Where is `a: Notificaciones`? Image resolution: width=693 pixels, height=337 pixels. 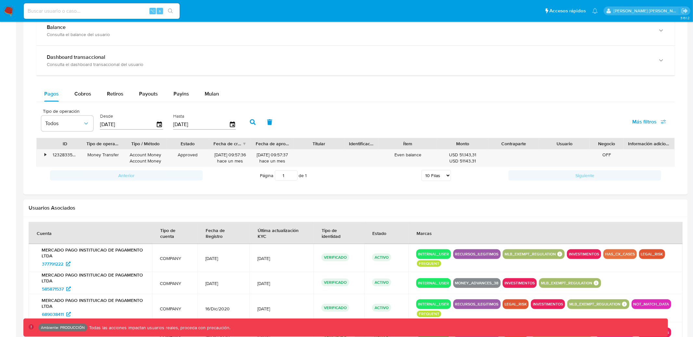 a: Notificaciones is located at coordinates (595, 11).